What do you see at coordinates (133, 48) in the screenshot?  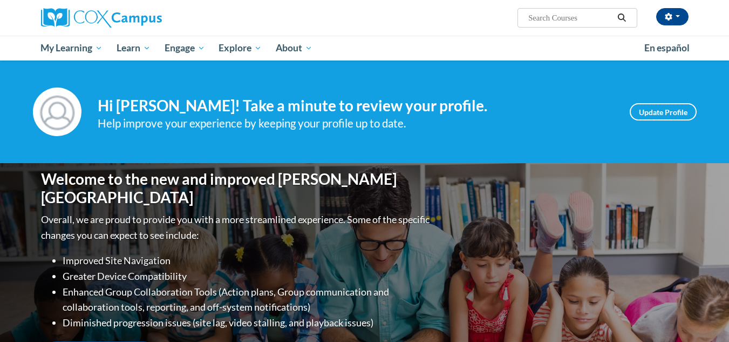 I see `a: Learn` at bounding box center [133, 48].